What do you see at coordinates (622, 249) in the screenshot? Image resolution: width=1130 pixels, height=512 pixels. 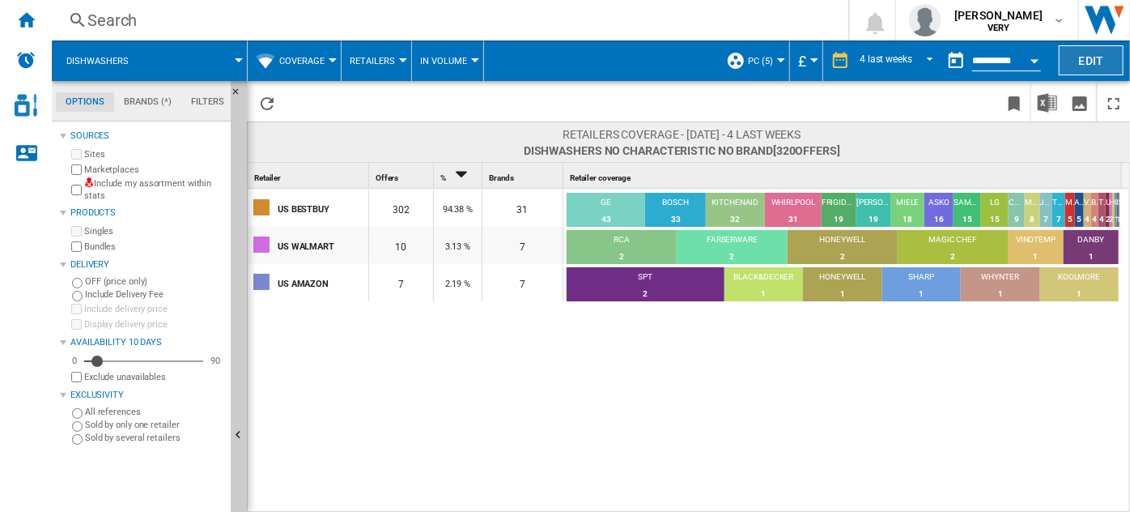 I see `td: RCA : 2 (20%)` at bounding box center [622, 249].